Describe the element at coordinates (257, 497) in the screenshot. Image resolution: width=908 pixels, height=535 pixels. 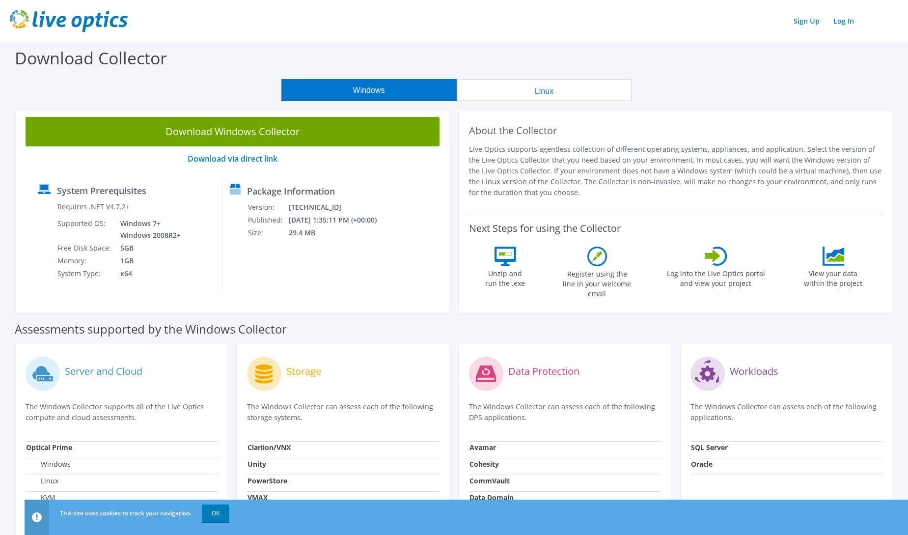
I see `strong: VMAX` at that location.